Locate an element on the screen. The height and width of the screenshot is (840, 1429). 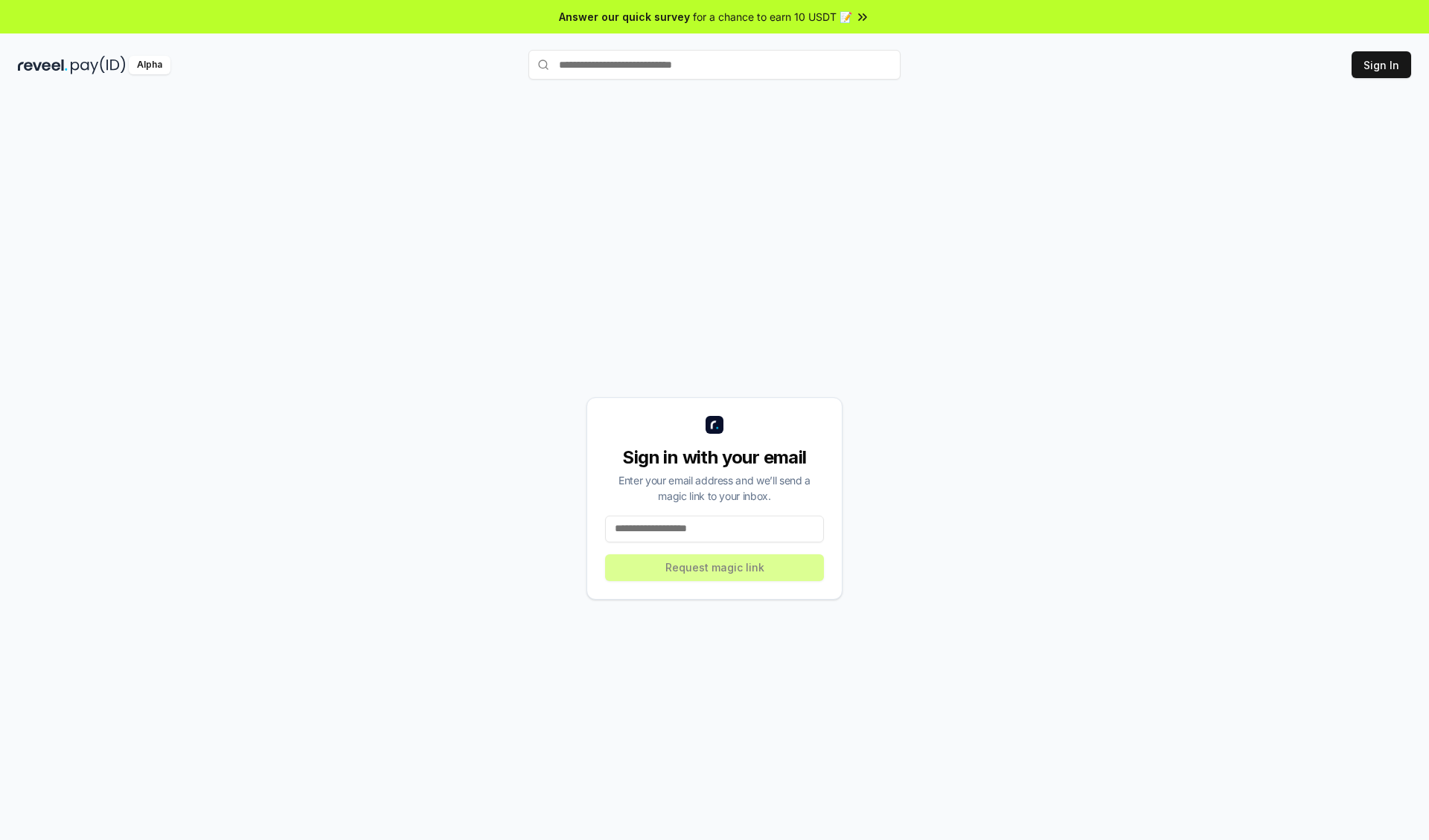
img: reveel_dark is located at coordinates (42, 65).